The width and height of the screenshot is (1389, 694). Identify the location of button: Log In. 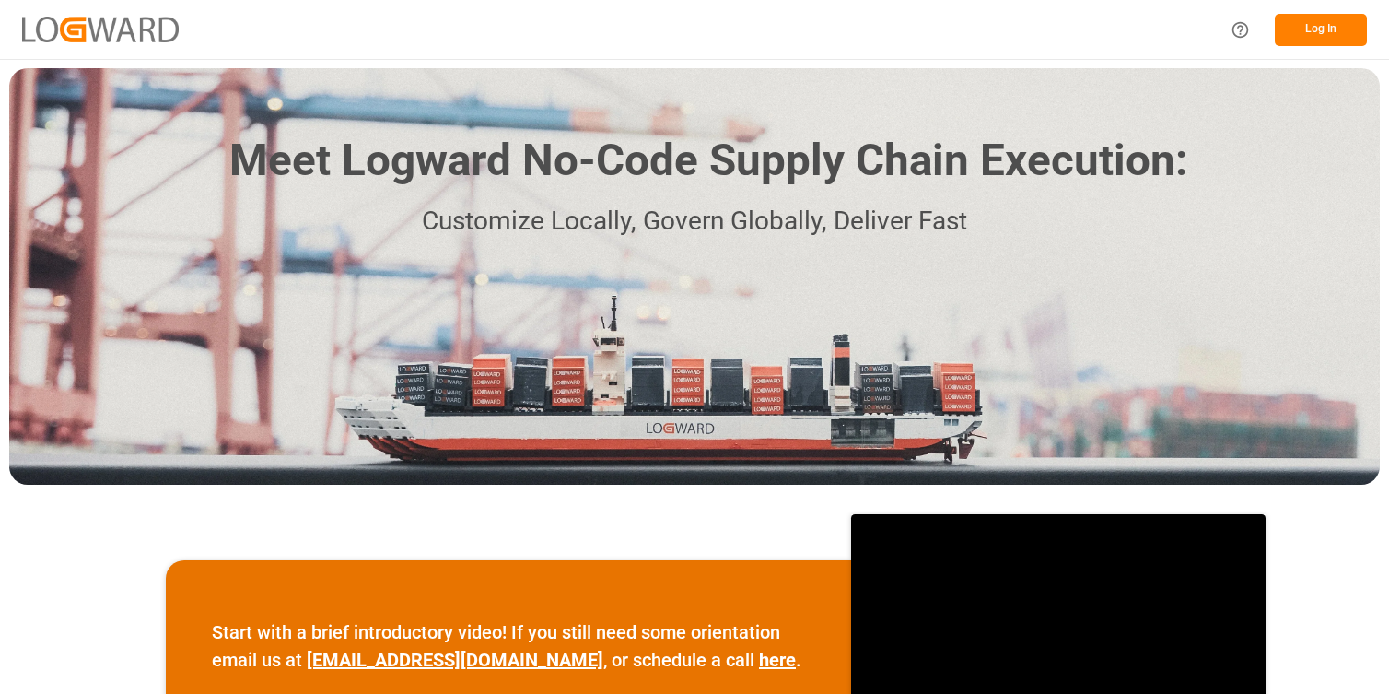
(1321, 29).